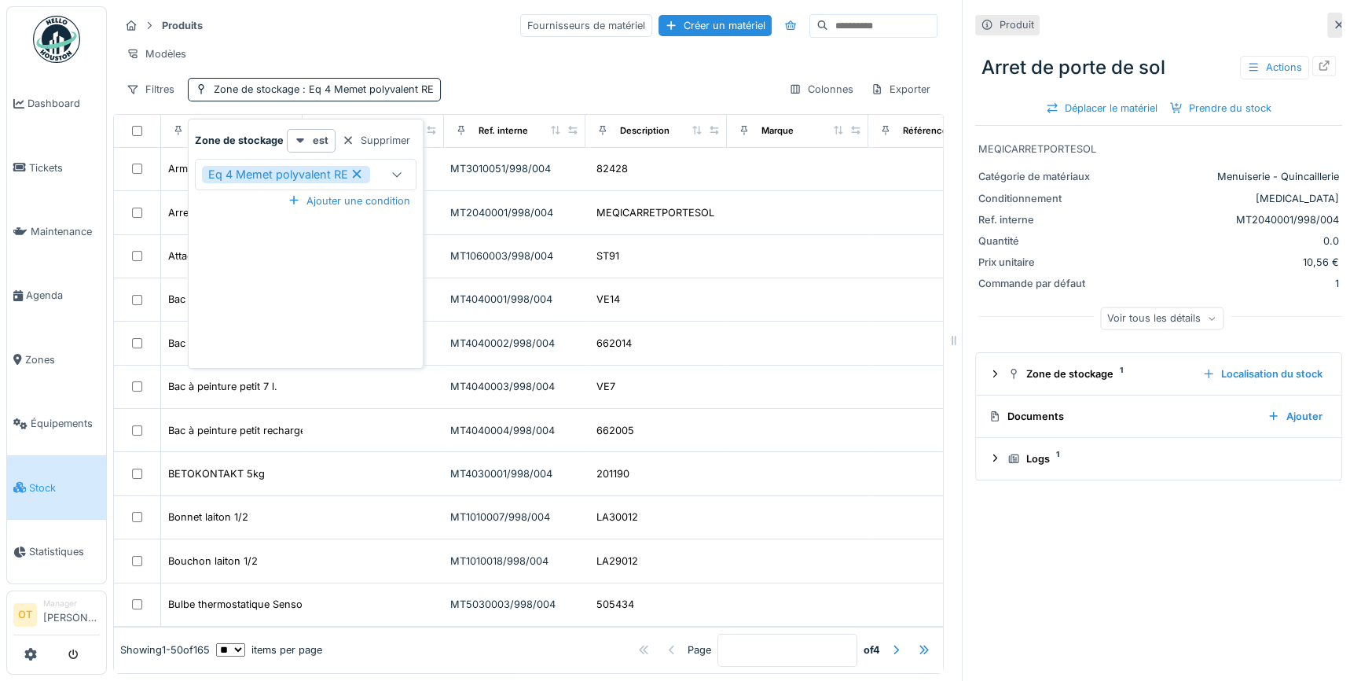 The image size is (1361, 681). I want to click on div: MT4040001/998/004, so click(515, 299).